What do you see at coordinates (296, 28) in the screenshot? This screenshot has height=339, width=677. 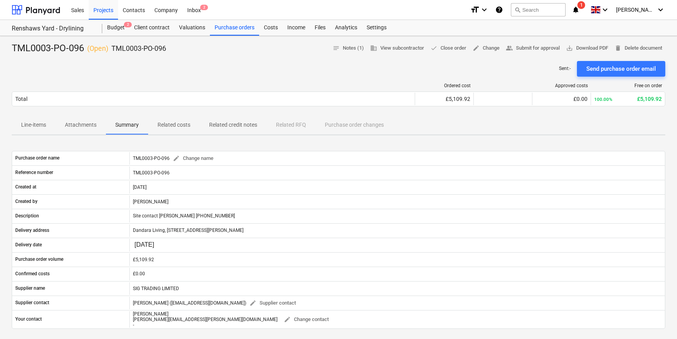 I see `a: Income` at bounding box center [296, 28].